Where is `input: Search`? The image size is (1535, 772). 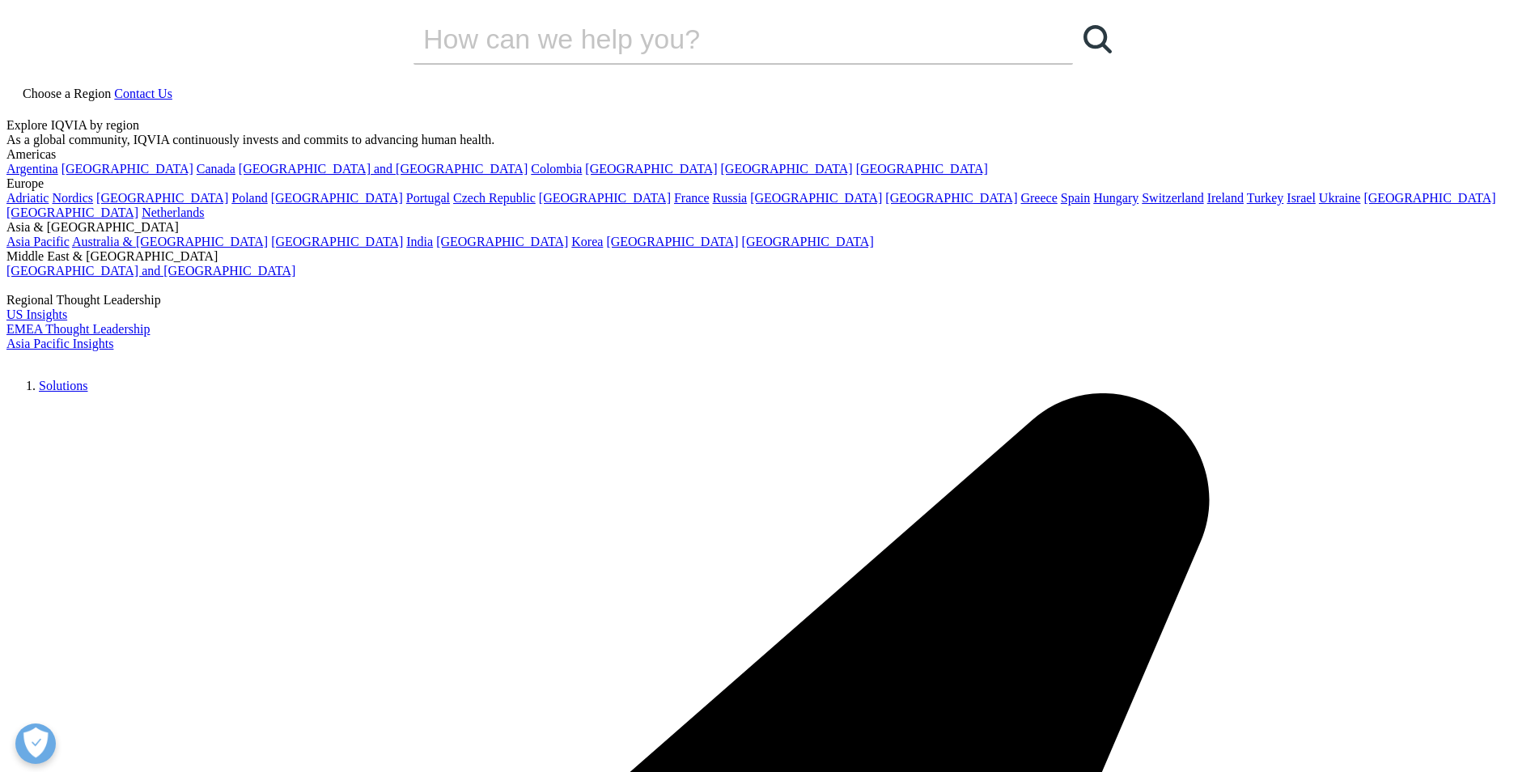 input: Search is located at coordinates (720, 39).